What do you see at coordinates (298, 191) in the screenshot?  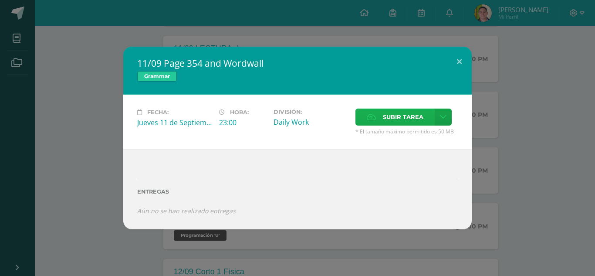 I see `label: Entregas` at bounding box center [298, 191].